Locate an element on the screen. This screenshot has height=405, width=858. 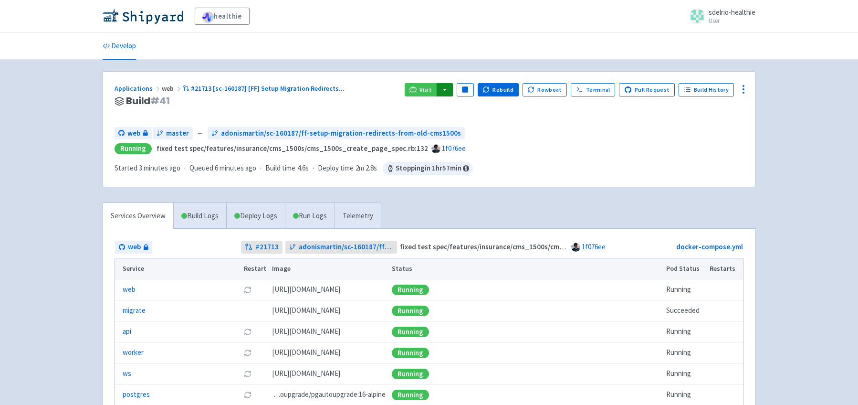
span: 2m 2.8s is located at coordinates (366, 168).